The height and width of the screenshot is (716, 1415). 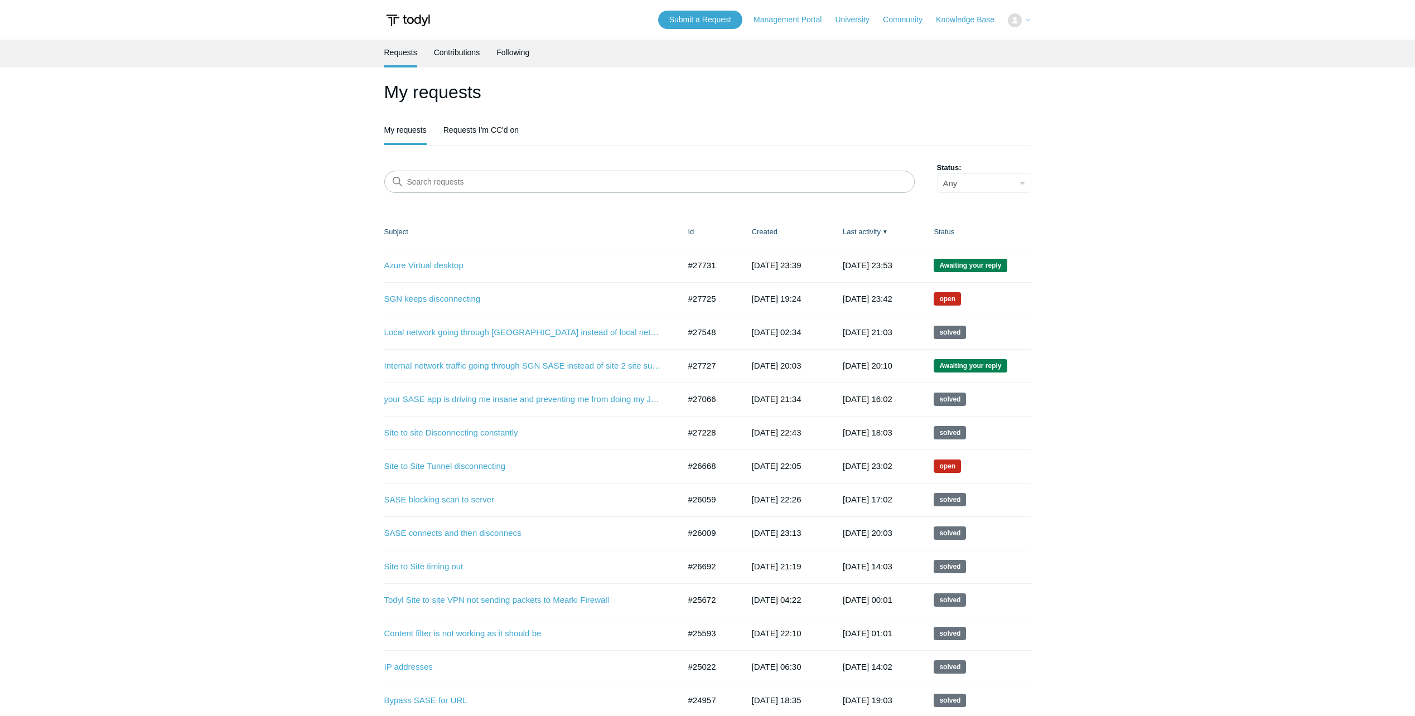 I want to click on time: 2025-08-27T19:24:11+00:00, so click(x=776, y=298).